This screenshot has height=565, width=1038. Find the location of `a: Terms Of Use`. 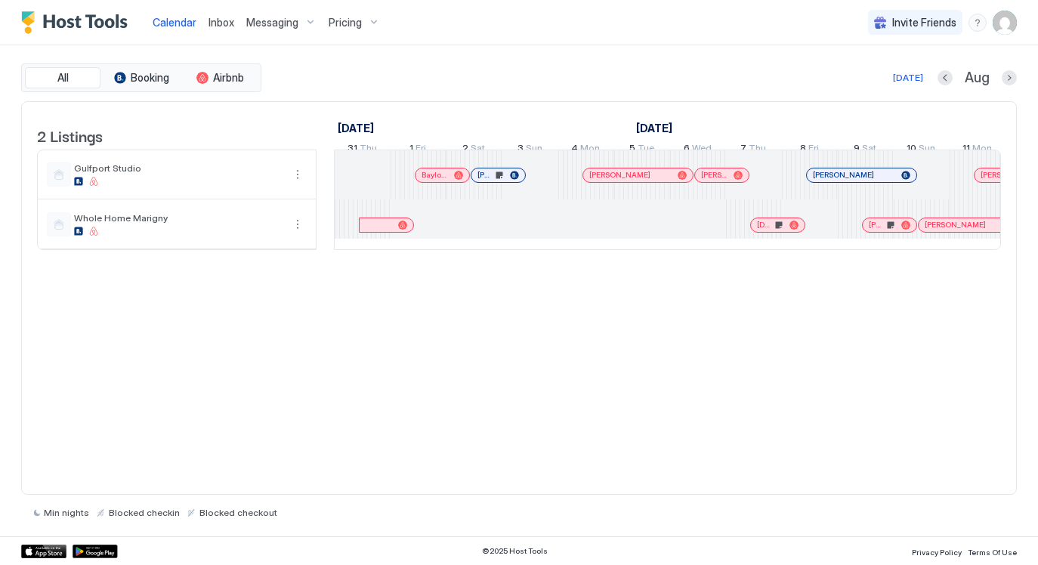

a: Terms Of Use is located at coordinates (992, 551).